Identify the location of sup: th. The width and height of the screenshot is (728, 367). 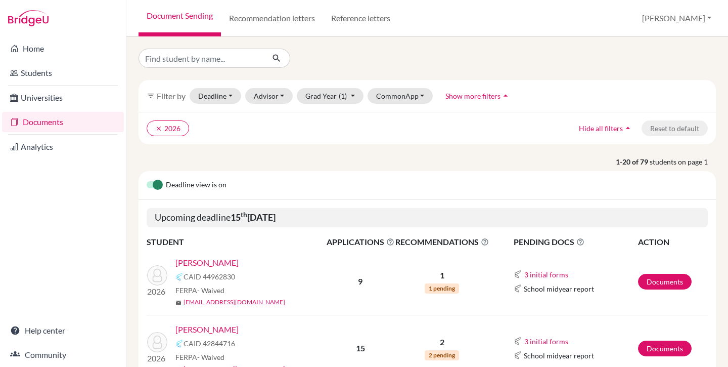
(244, 214).